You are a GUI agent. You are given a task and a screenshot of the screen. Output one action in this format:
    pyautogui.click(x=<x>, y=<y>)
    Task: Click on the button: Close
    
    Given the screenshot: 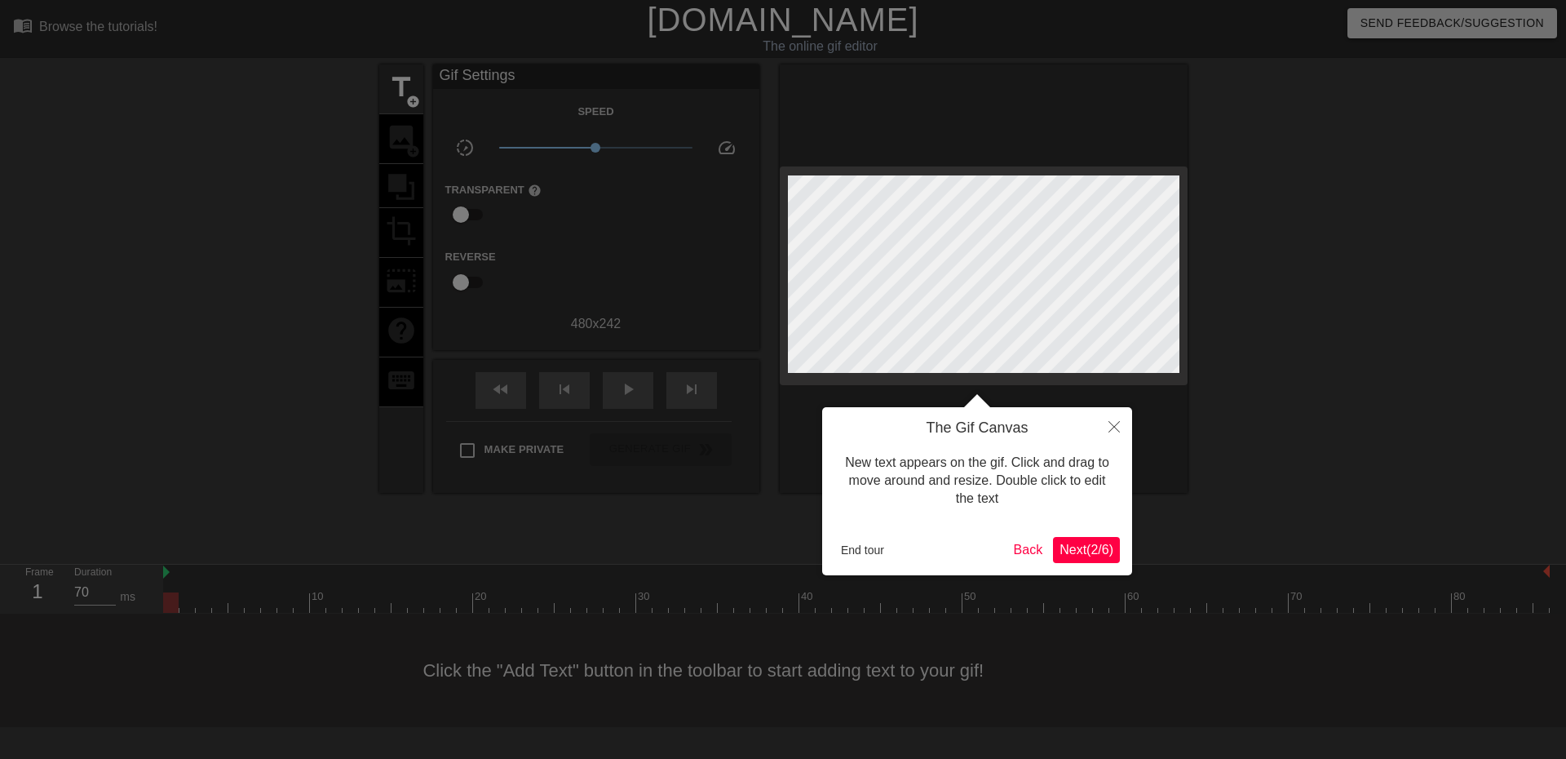 What is the action you would take?
    pyautogui.click(x=1114, y=426)
    